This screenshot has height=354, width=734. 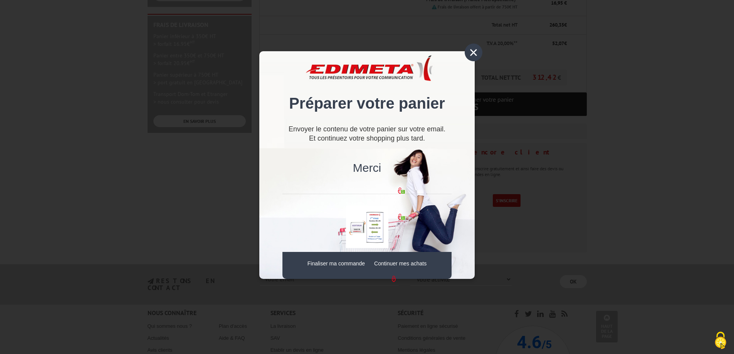 I want to click on p: Envoyer le contenu de votre panier sur votre email., so click(x=367, y=129).